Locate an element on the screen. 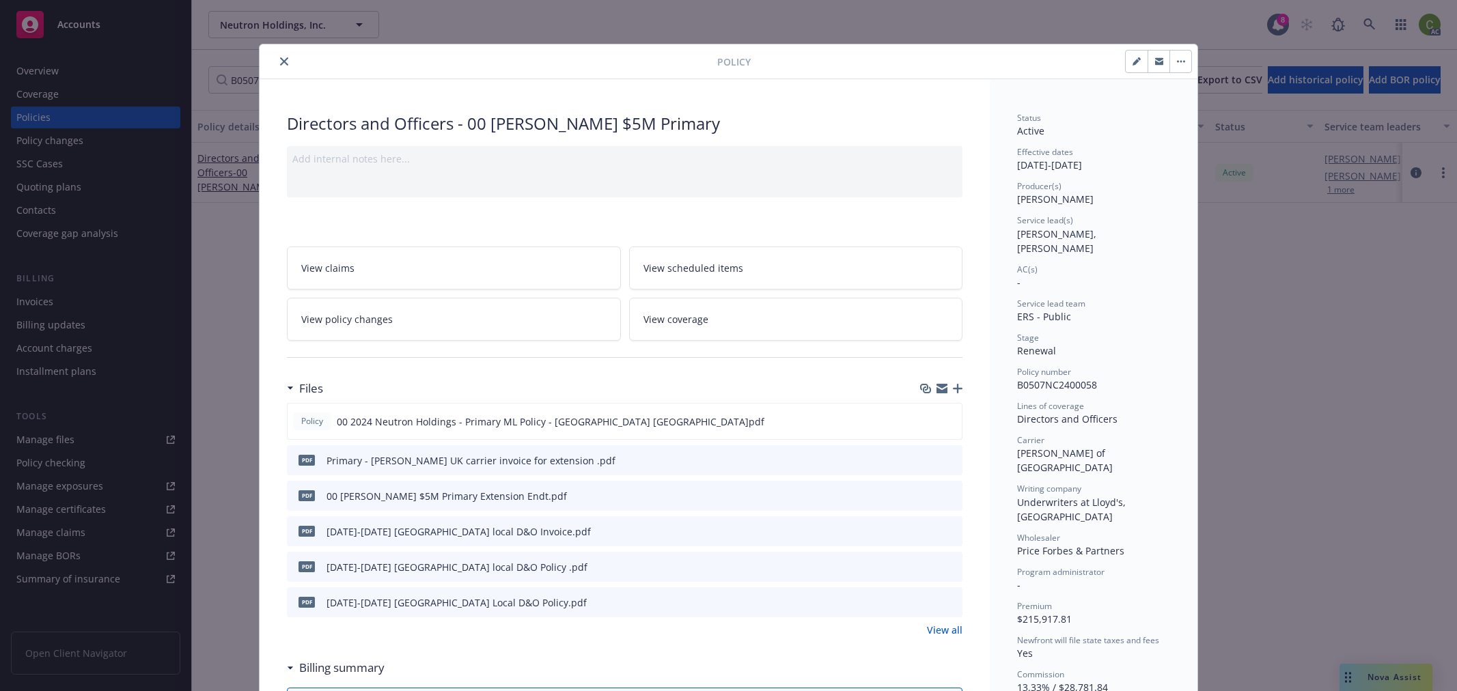 This screenshot has height=691, width=1457. h3: Billing summary is located at coordinates (341, 668).